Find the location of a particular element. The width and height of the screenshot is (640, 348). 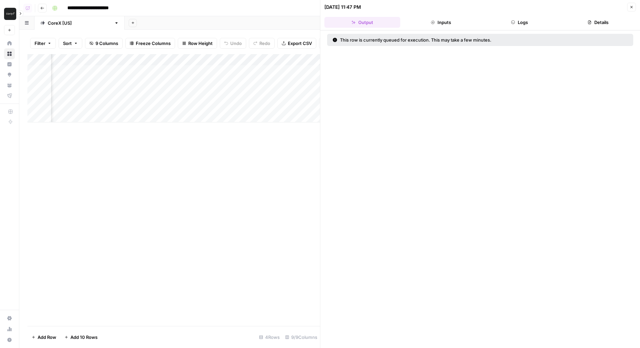

img: Klaviyo Logo is located at coordinates (10, 14).